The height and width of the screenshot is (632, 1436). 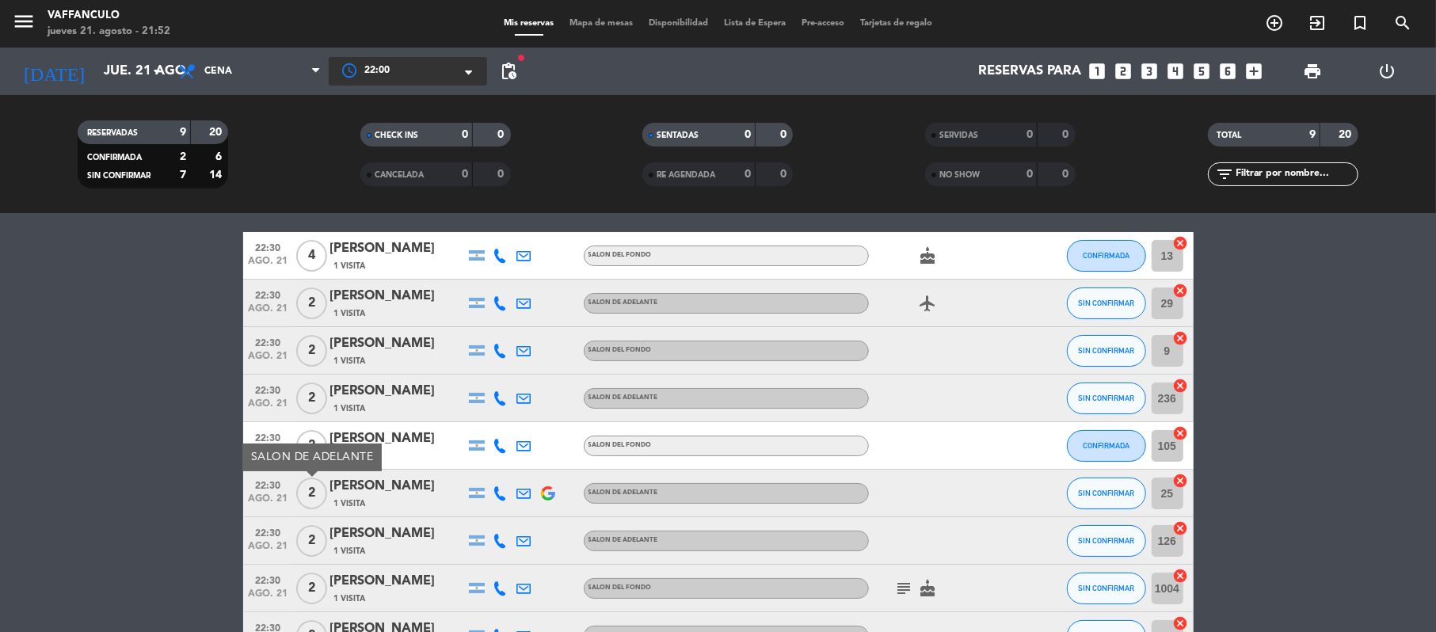 What do you see at coordinates (1226, 174) in the screenshot?
I see `i: filter_list` at bounding box center [1226, 174].